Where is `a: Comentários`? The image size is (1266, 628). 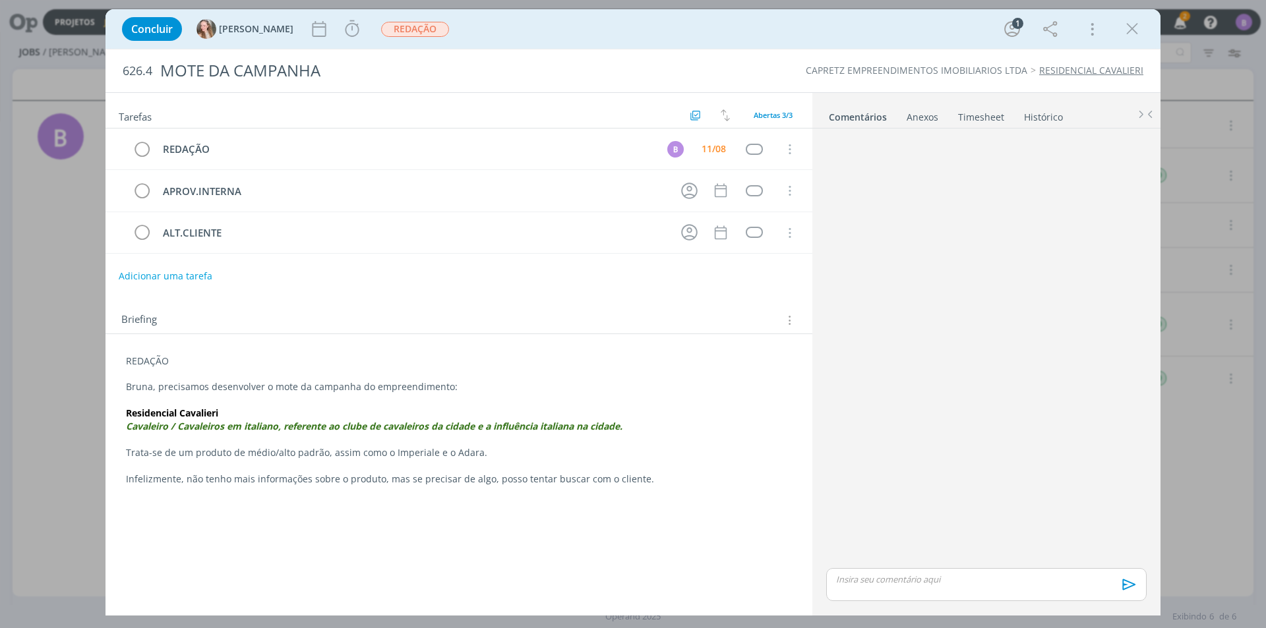
a: Comentários is located at coordinates (858, 114).